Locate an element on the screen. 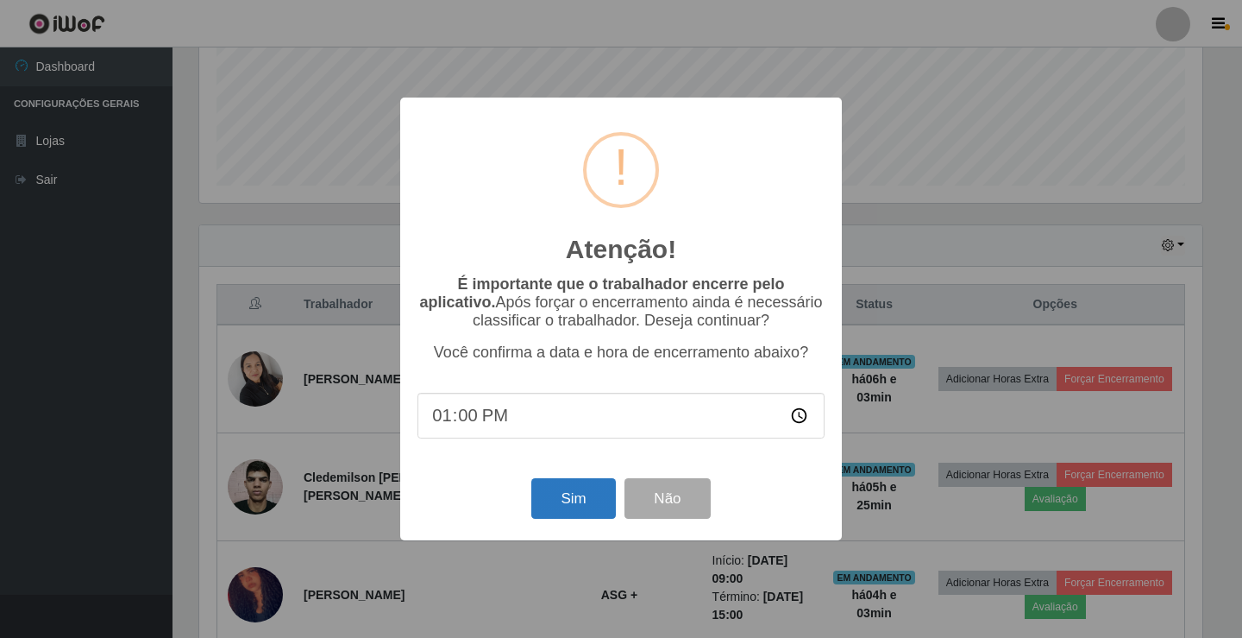 The image size is (1242, 638). p: Após forçar o encerramento ainda é necessário classificar o trabalhador. Deseja continuar? is located at coordinates (621, 302).